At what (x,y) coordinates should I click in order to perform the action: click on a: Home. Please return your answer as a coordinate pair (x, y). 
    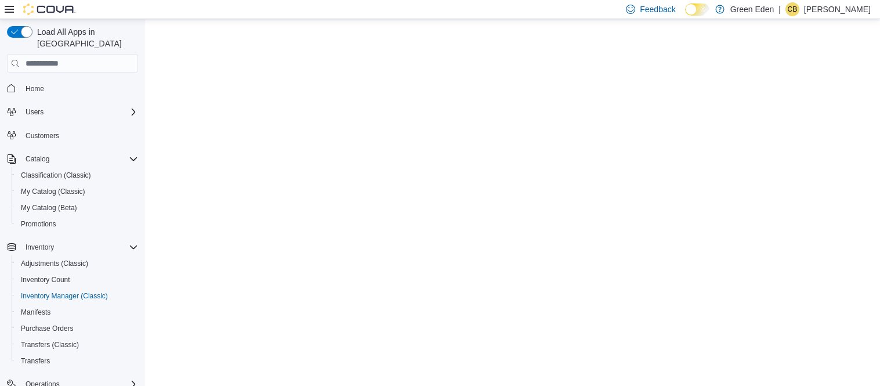
    Looking at the image, I should click on (35, 89).